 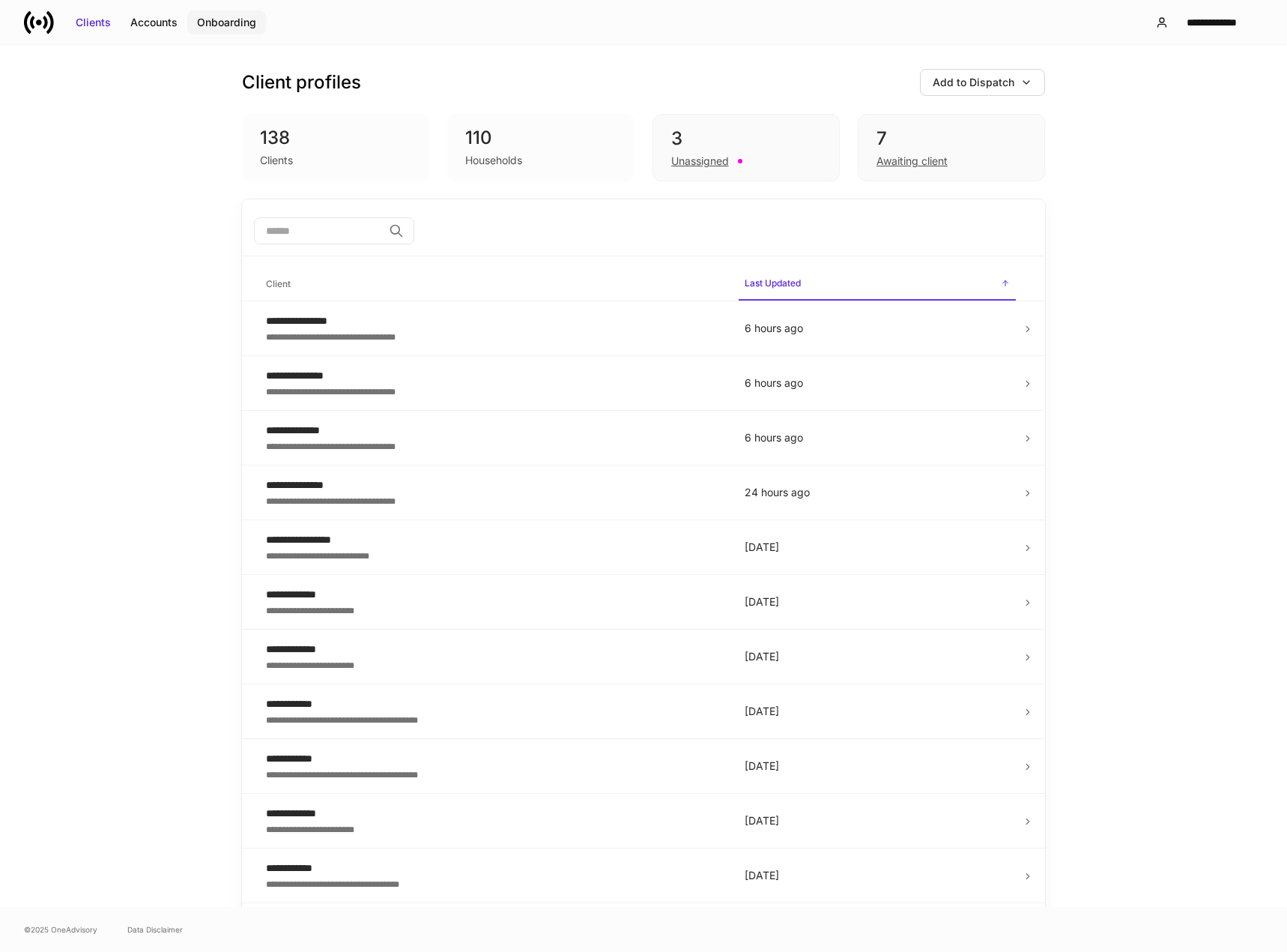 I want to click on div: Add to Dispatch, so click(x=973, y=82).